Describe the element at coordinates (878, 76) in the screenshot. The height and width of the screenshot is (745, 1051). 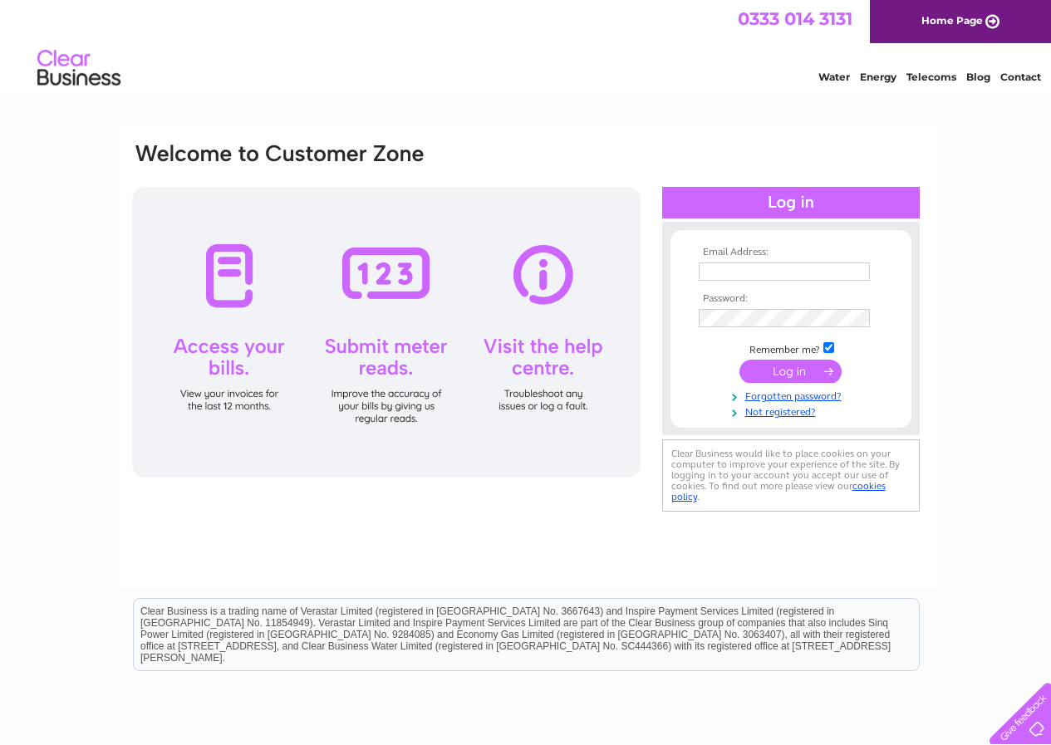
I see `a: Energy` at that location.